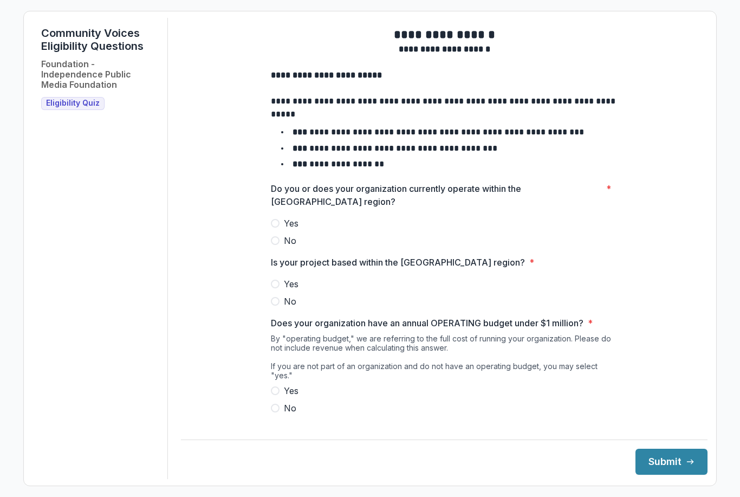 Image resolution: width=740 pixels, height=497 pixels. Describe the element at coordinates (444, 358) in the screenshot. I see `div: By "operating budget," we are referring to the full cost of running your organization. Please do ...` at that location.